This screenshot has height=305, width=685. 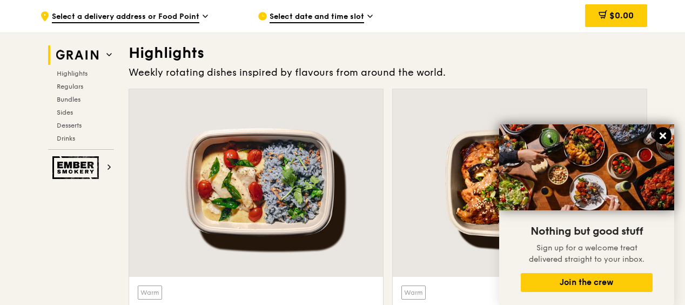 What do you see at coordinates (125, 17) in the screenshot?
I see `span: Select a delivery address or Food Point` at bounding box center [125, 17].